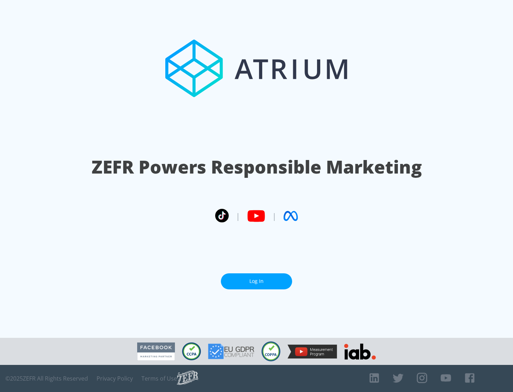 Image resolution: width=513 pixels, height=392 pixels. Describe the element at coordinates (360, 351) in the screenshot. I see `img: IAB` at that location.